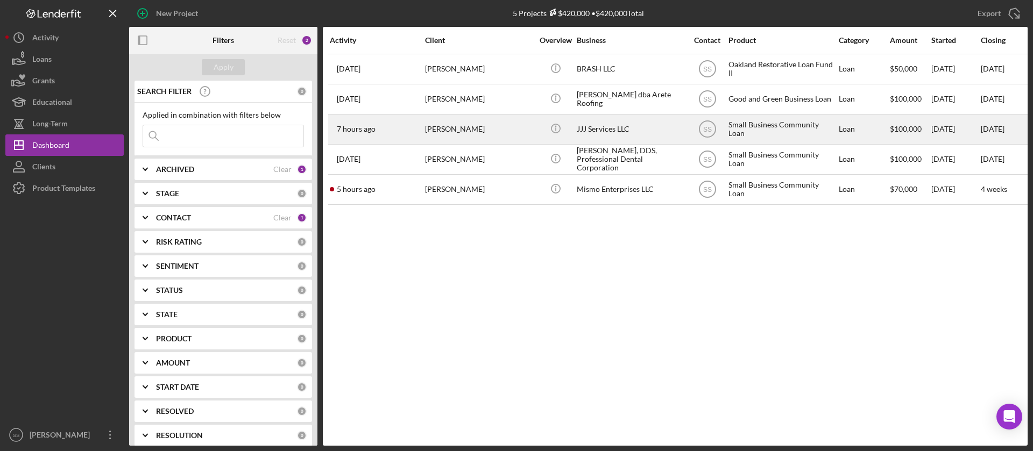 This screenshot has width=1033, height=451. What do you see at coordinates (223, 40) in the screenshot?
I see `b: Filters` at bounding box center [223, 40].